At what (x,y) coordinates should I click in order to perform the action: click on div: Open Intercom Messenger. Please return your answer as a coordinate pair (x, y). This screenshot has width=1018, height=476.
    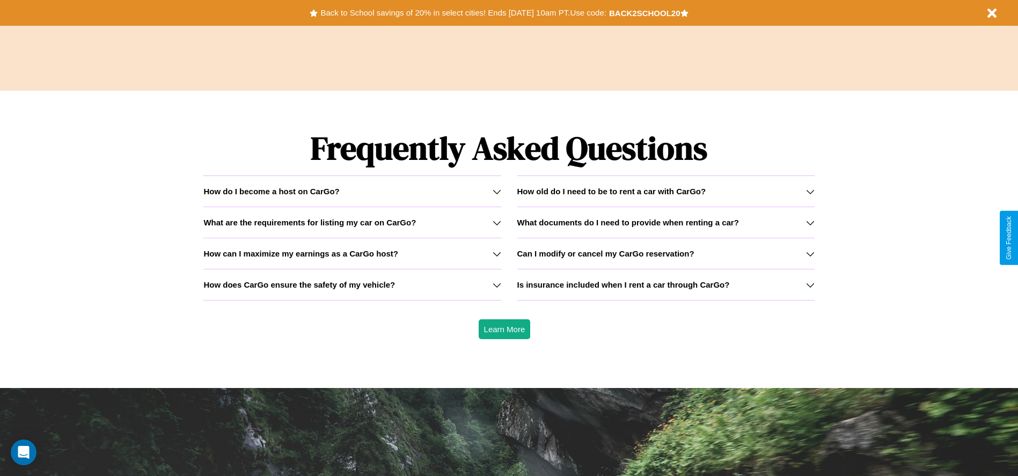
    Looking at the image, I should click on (24, 453).